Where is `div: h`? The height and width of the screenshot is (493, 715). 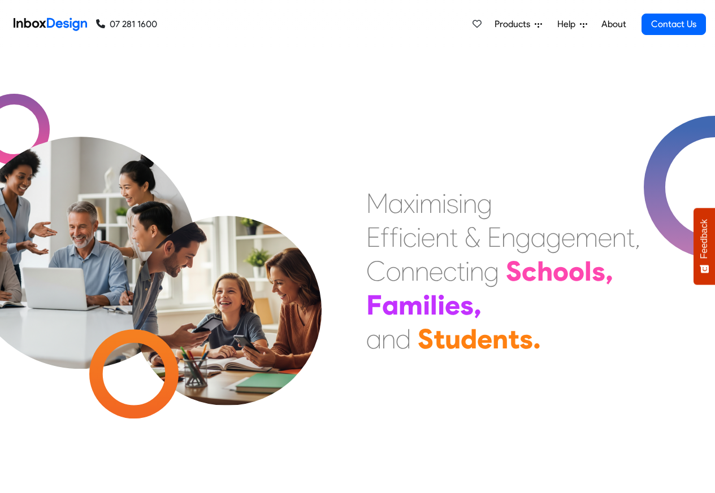 div: h is located at coordinates (545, 271).